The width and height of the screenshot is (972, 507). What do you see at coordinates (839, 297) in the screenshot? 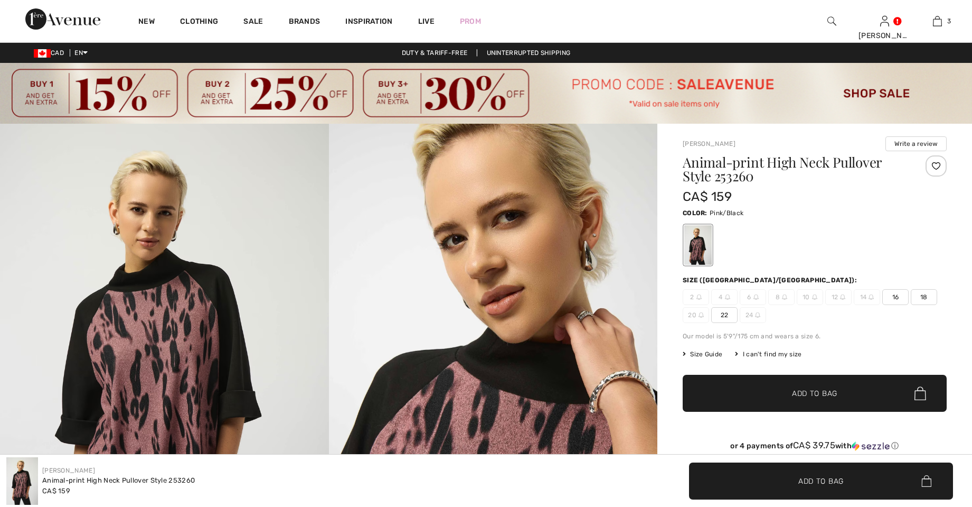
I see `span: 12` at bounding box center [839, 297].